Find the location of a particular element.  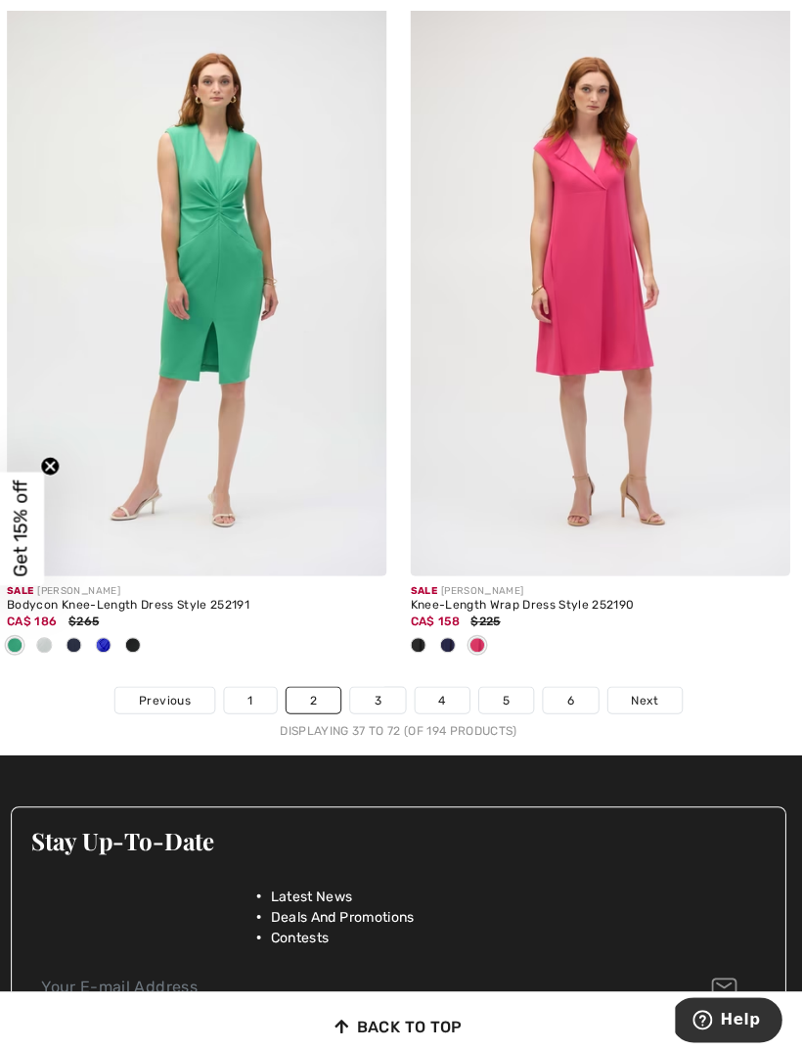

div: Geranium is located at coordinates (479, 642).